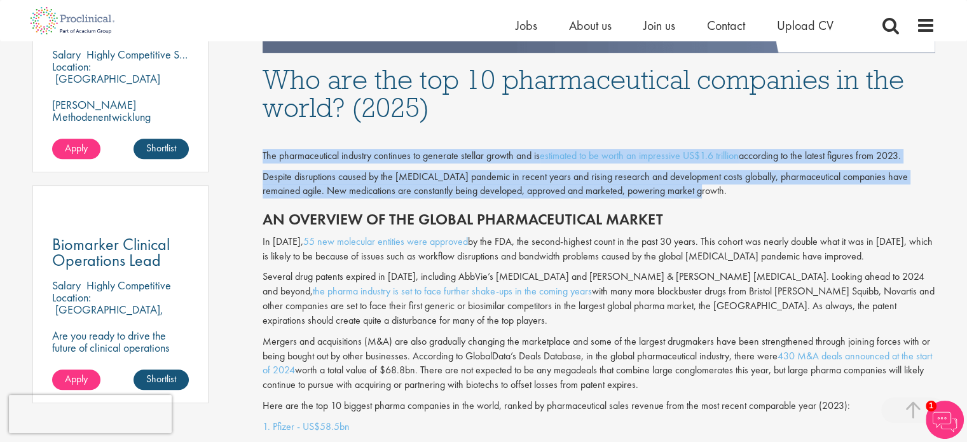 Image resolution: width=967 pixels, height=442 pixels. I want to click on a: Upload CV, so click(805, 25).